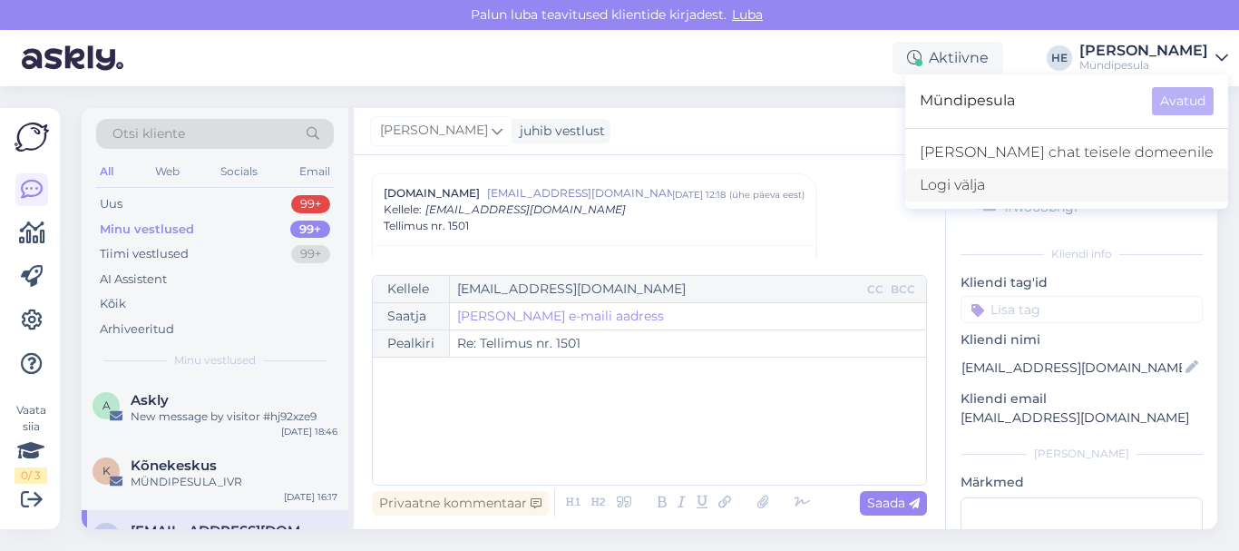  I want to click on input: Write subject here..., so click(688, 343).